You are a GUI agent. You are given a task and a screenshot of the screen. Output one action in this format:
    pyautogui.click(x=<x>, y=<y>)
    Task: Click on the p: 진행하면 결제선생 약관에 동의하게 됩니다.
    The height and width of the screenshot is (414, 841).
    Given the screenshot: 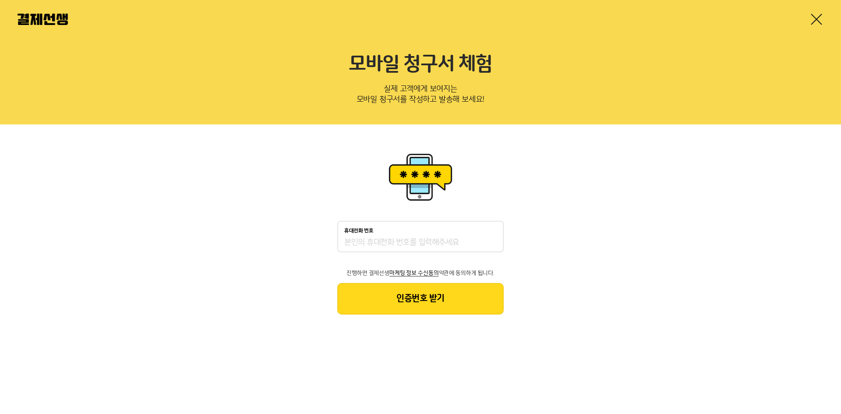 What is the action you would take?
    pyautogui.click(x=420, y=273)
    